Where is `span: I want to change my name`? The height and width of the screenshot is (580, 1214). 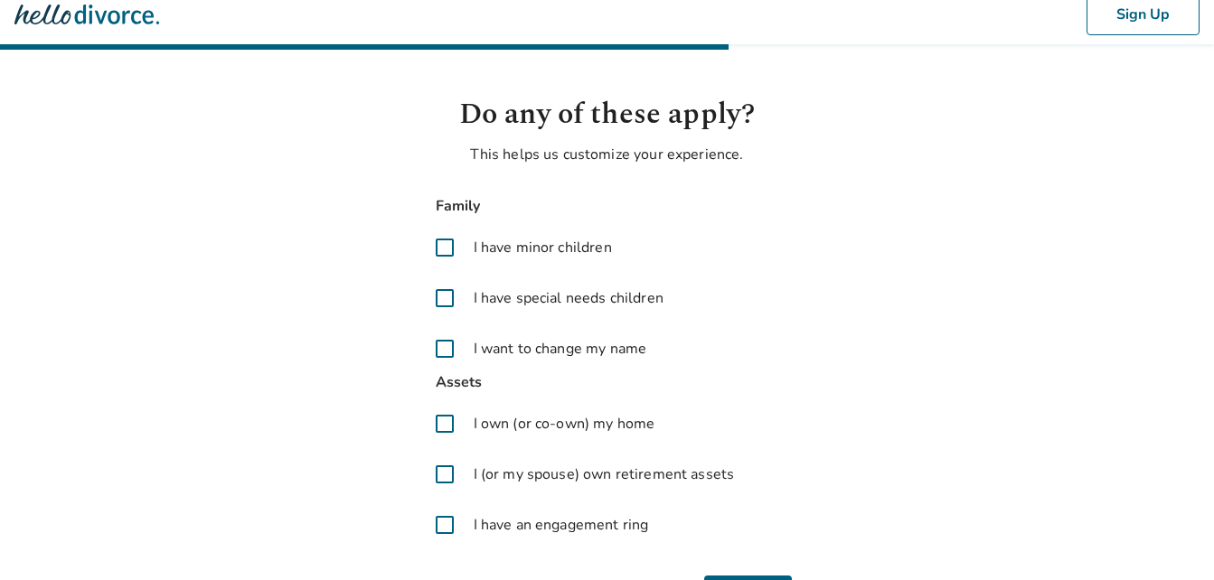 span: I want to change my name is located at coordinates (560, 349).